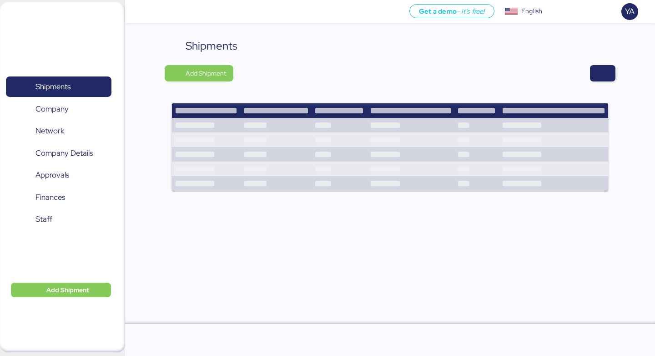 The height and width of the screenshot is (356, 655). What do you see at coordinates (59, 153) in the screenshot?
I see `a: Company Details` at bounding box center [59, 153].